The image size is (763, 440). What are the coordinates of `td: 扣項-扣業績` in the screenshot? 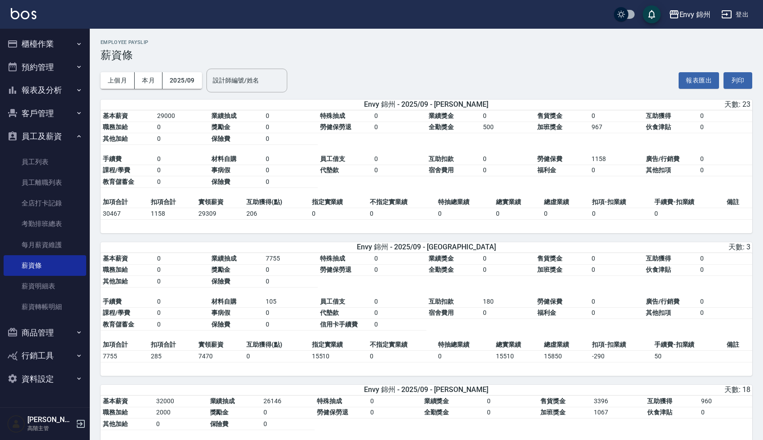 It's located at (621, 202).